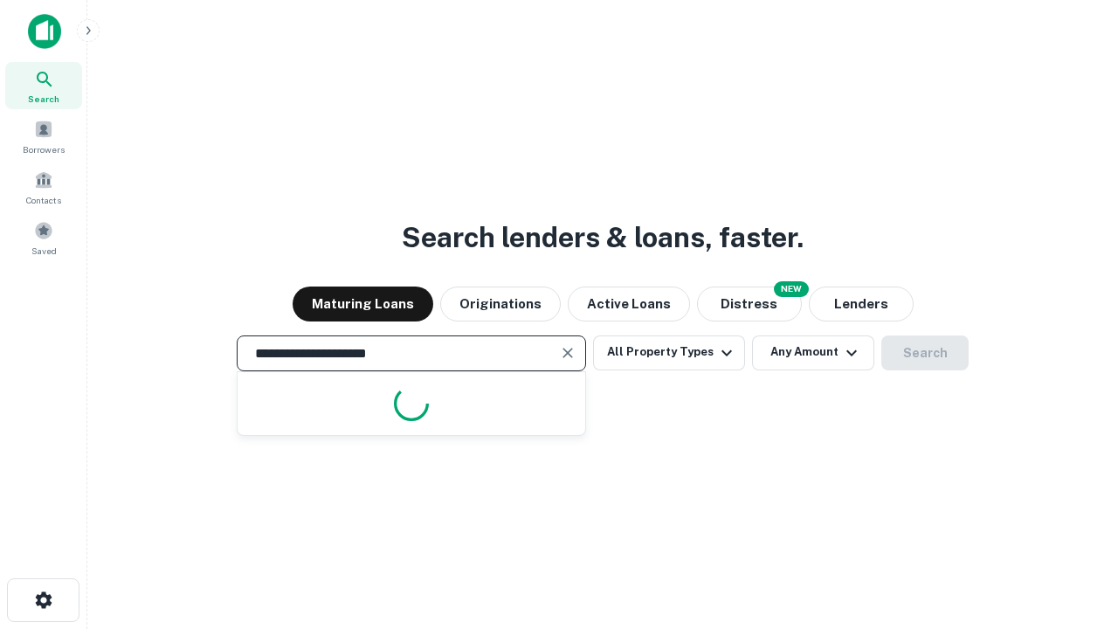 The width and height of the screenshot is (1118, 629). What do you see at coordinates (861, 304) in the screenshot?
I see `button: Lenders` at bounding box center [861, 304].